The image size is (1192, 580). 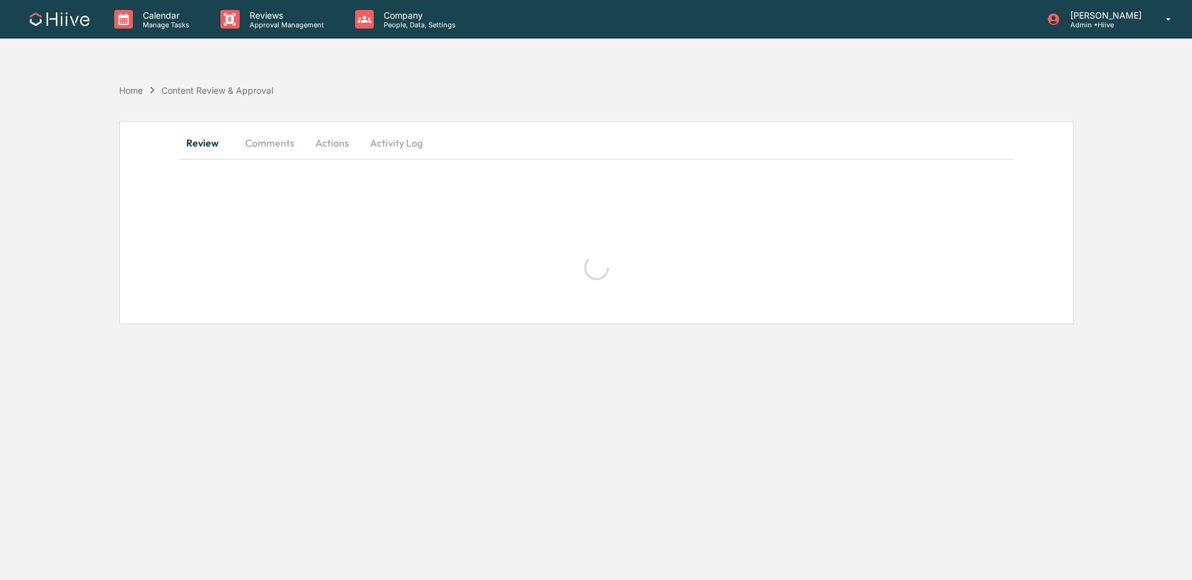 I want to click on p: Approval Management, so click(x=285, y=25).